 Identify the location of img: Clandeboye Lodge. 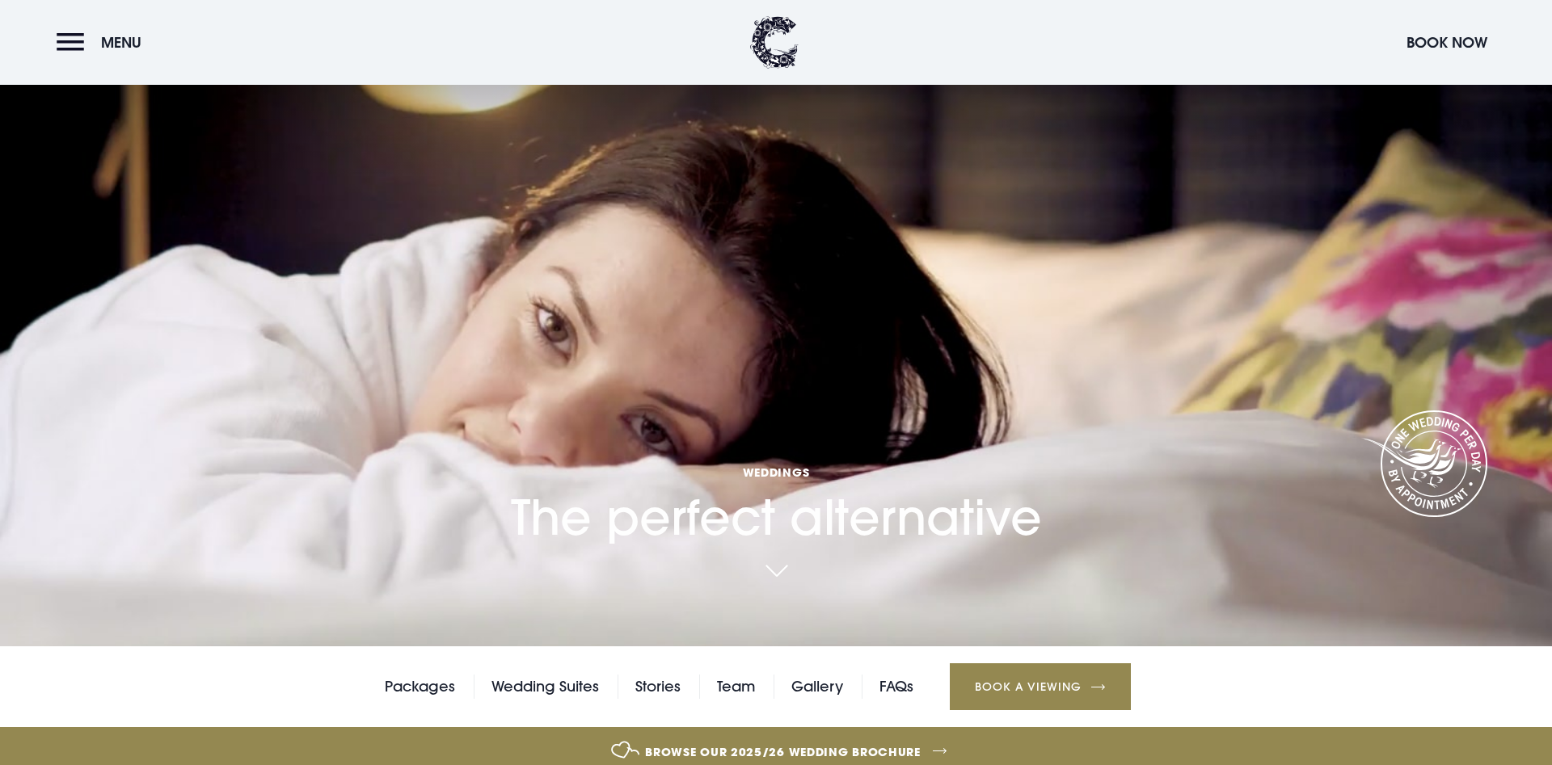
(774, 42).